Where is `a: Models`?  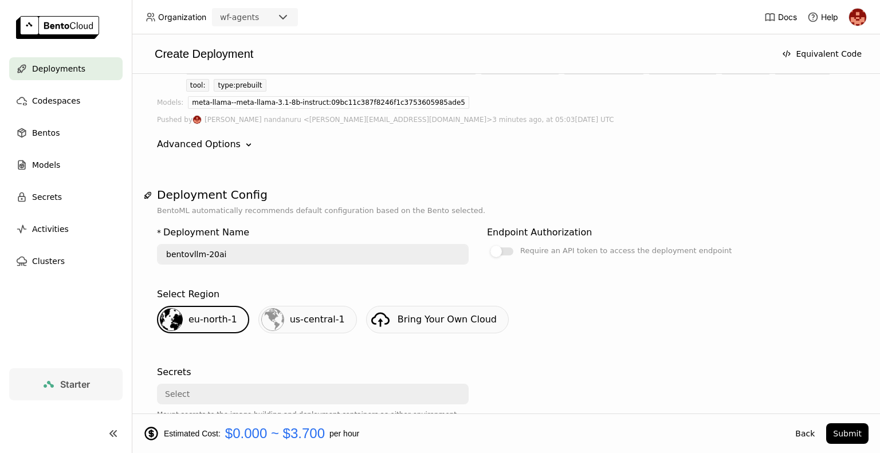 a: Models is located at coordinates (66, 165).